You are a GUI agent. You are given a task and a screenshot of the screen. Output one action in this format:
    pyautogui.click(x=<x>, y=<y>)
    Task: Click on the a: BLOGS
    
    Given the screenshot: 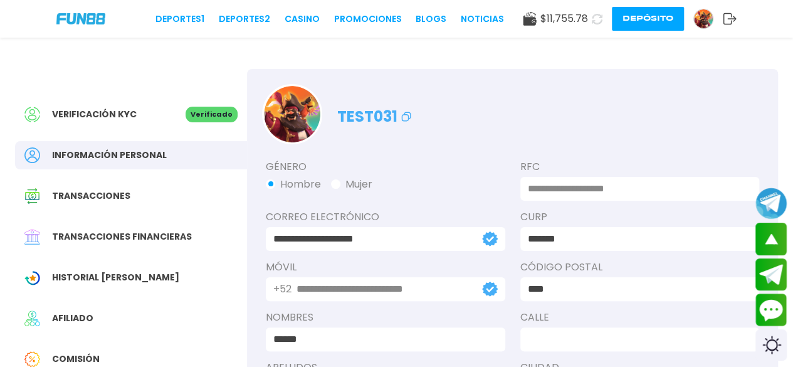 What is the action you would take?
    pyautogui.click(x=431, y=19)
    